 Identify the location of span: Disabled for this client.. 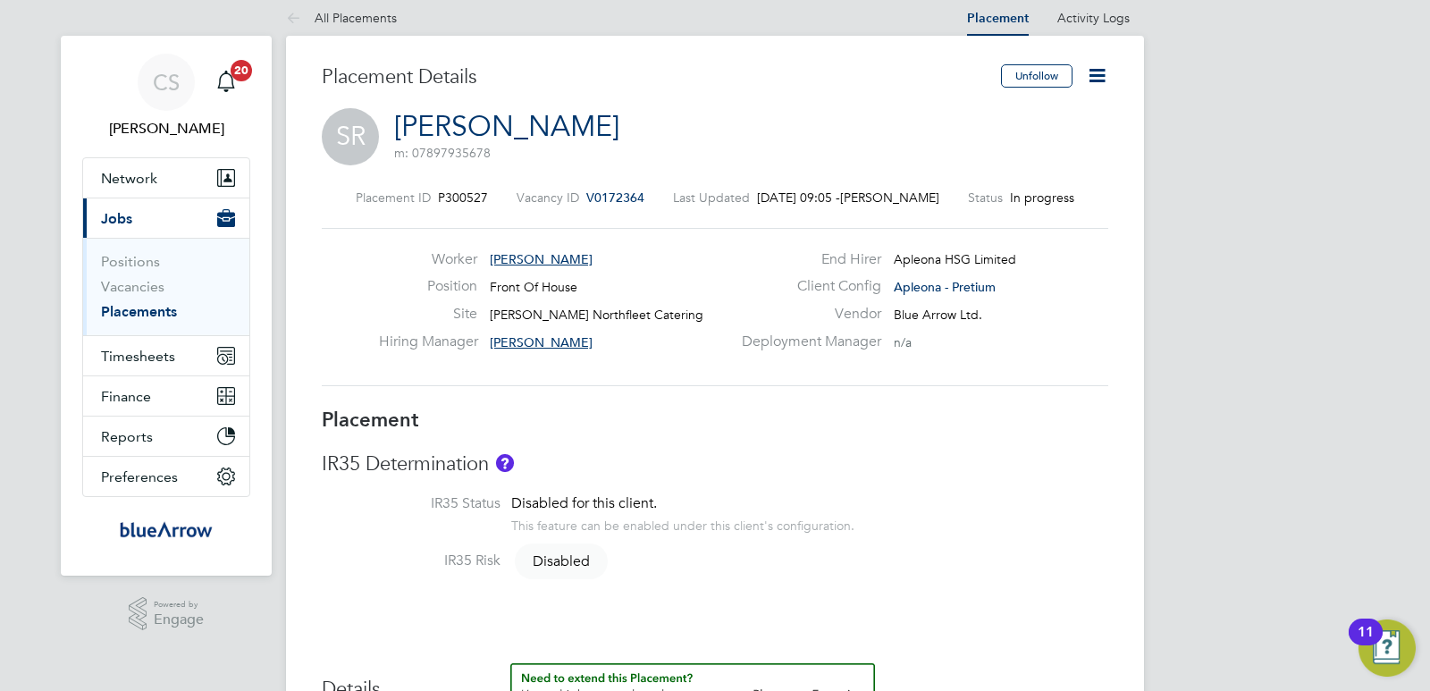
(584, 503).